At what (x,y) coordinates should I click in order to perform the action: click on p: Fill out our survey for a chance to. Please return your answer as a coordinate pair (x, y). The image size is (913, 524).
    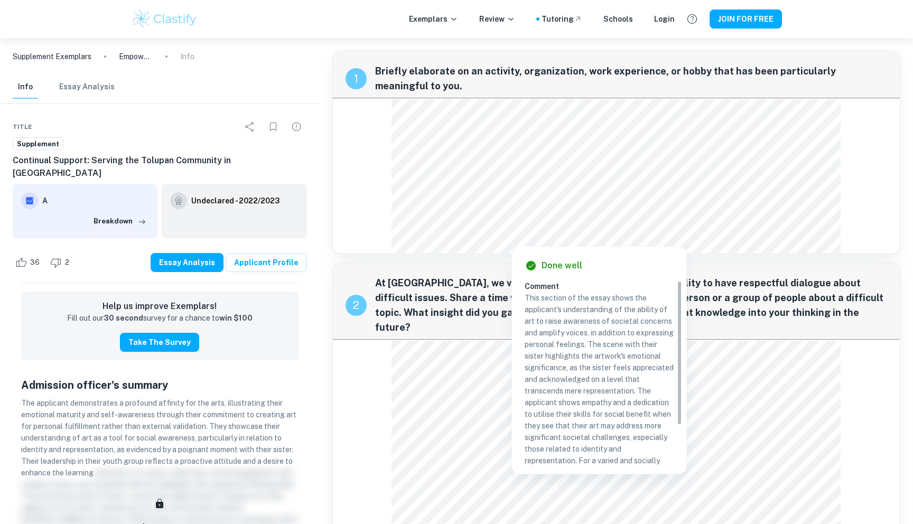
    Looking at the image, I should click on (159, 318).